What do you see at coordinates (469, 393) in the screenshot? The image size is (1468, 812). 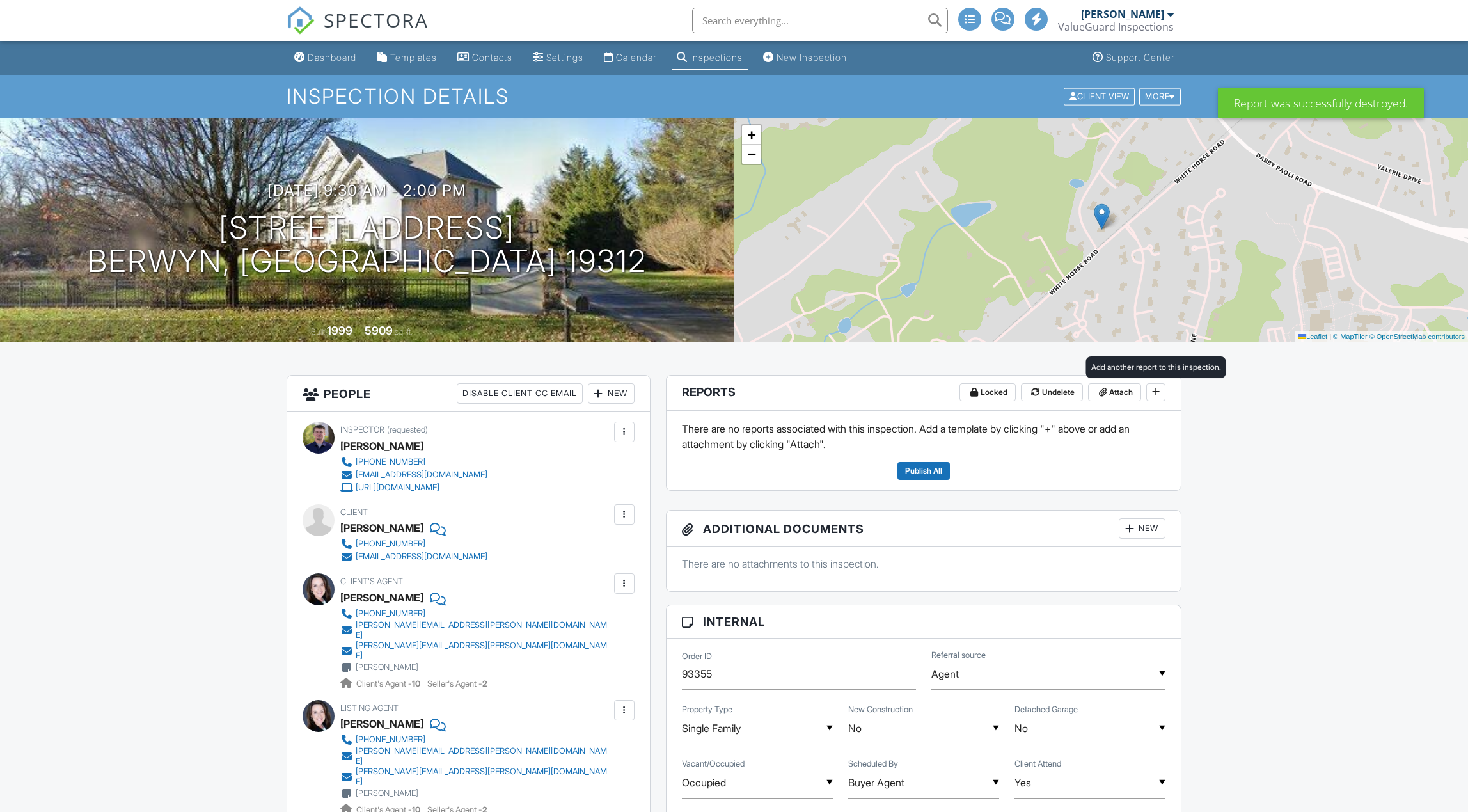 I see `h3: People` at bounding box center [469, 393].